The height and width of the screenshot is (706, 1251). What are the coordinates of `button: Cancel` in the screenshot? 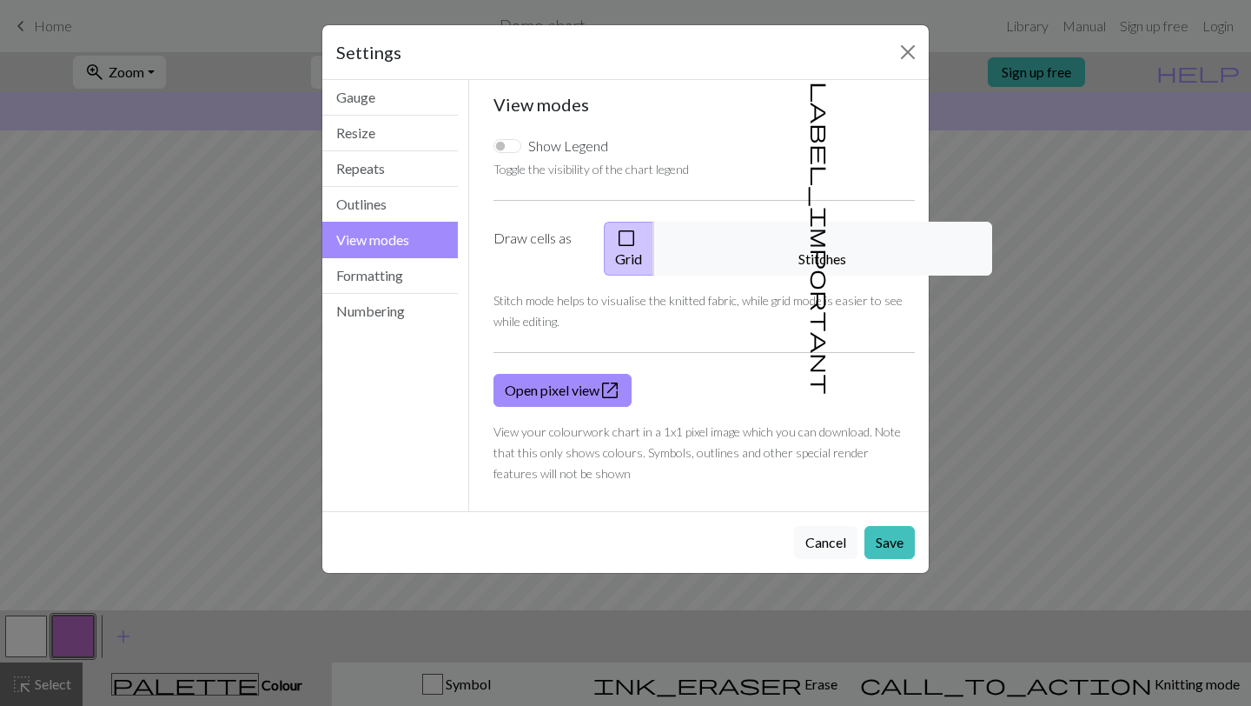 It's located at (826, 542).